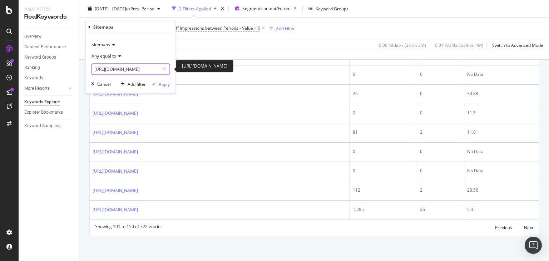  I want to click on div: Add Filter, so click(285, 28).